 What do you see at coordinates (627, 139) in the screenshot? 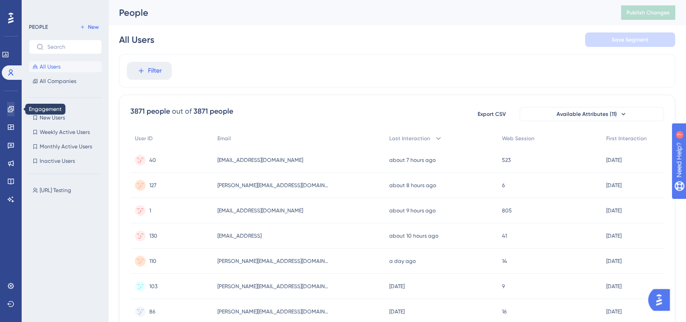
I see `span: First Interaction` at bounding box center [627, 139].